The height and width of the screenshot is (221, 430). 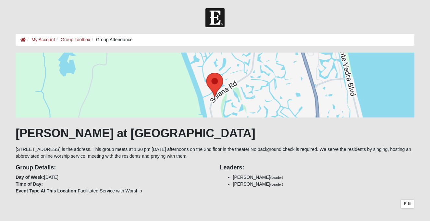 What do you see at coordinates (29, 184) in the screenshot?
I see `strong: Time of Day:` at bounding box center [29, 184].